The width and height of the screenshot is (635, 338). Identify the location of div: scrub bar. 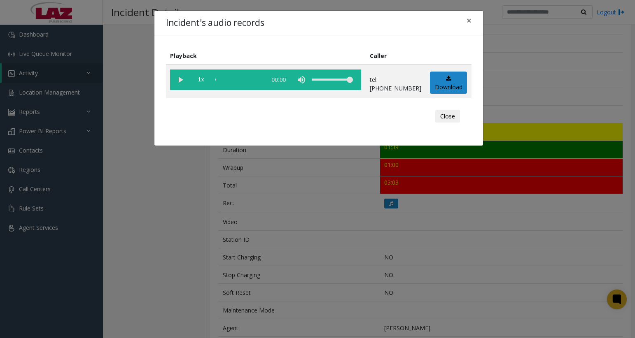
(239, 80).